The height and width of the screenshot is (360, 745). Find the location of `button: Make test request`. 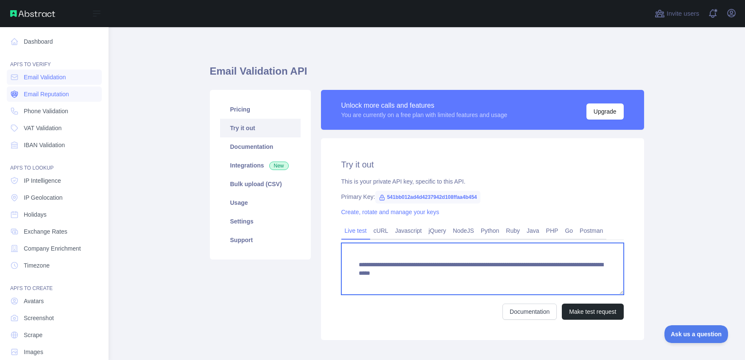

button: Make test request is located at coordinates (593, 312).